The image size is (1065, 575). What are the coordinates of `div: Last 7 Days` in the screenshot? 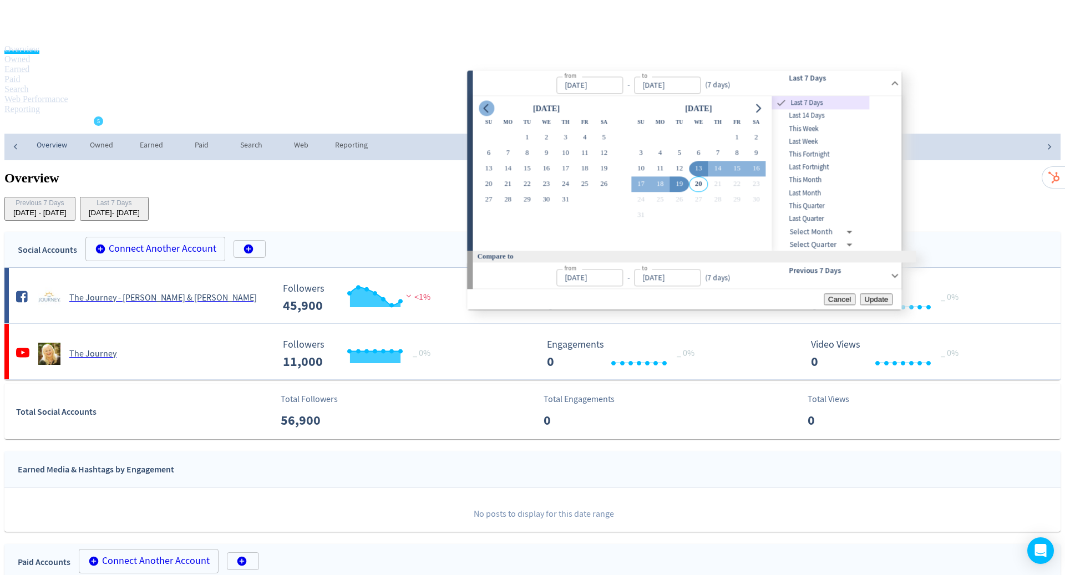 It's located at (114, 204).